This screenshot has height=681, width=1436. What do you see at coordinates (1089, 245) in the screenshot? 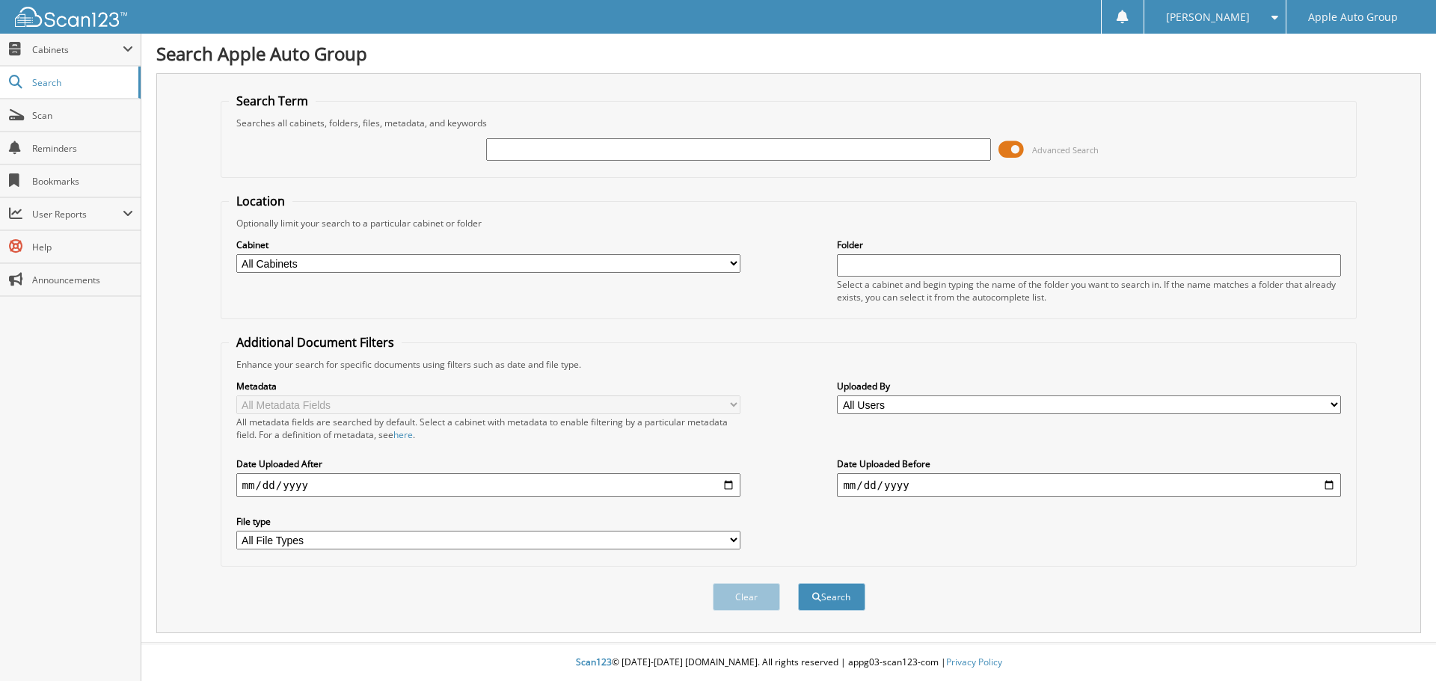
I see `label: Folder` at bounding box center [1089, 245].